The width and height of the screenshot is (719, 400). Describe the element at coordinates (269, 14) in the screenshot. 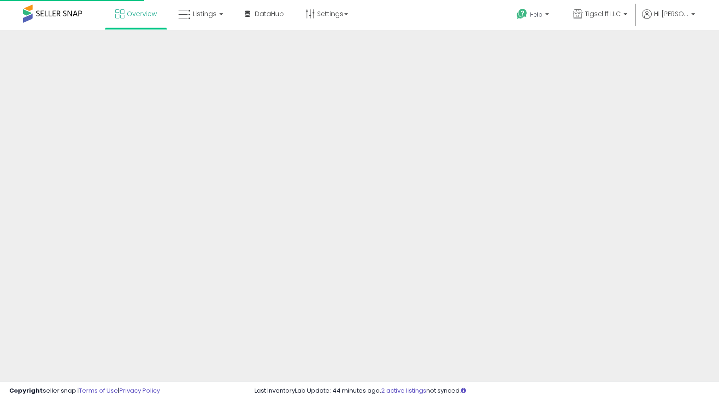

I see `span: DataHub` at that location.